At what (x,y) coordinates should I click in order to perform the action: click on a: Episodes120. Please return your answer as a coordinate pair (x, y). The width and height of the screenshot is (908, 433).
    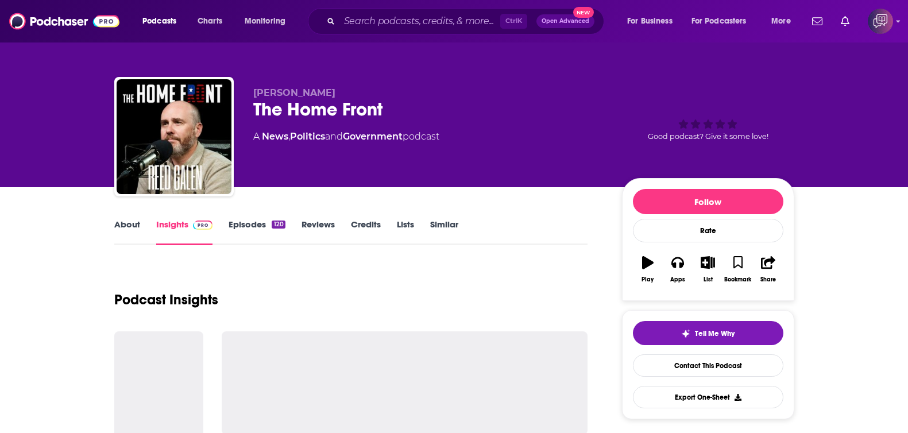
    Looking at the image, I should click on (257, 232).